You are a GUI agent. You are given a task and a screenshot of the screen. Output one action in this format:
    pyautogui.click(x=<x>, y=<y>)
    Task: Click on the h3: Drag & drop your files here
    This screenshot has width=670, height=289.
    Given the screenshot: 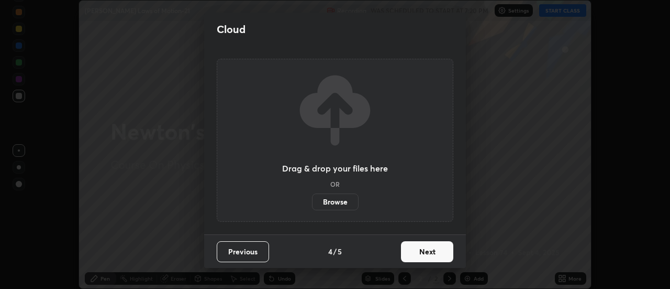 What is the action you would take?
    pyautogui.click(x=335, y=168)
    